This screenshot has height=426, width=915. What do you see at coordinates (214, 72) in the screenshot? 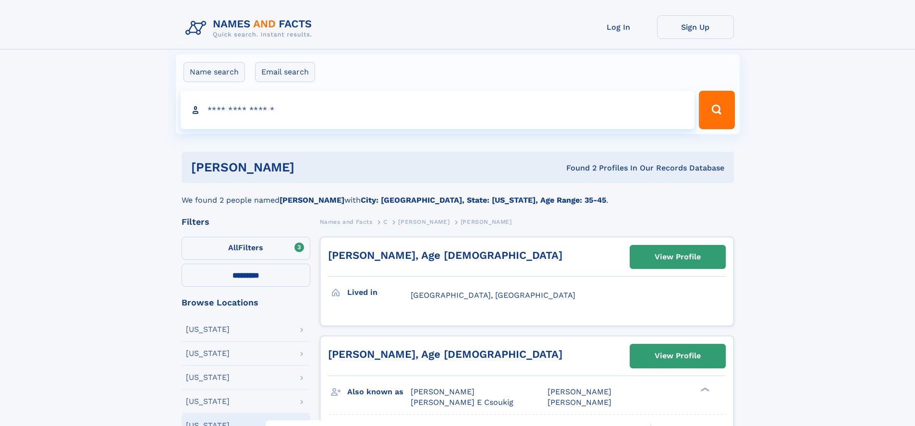
I see `label: Name search` at bounding box center [214, 72].